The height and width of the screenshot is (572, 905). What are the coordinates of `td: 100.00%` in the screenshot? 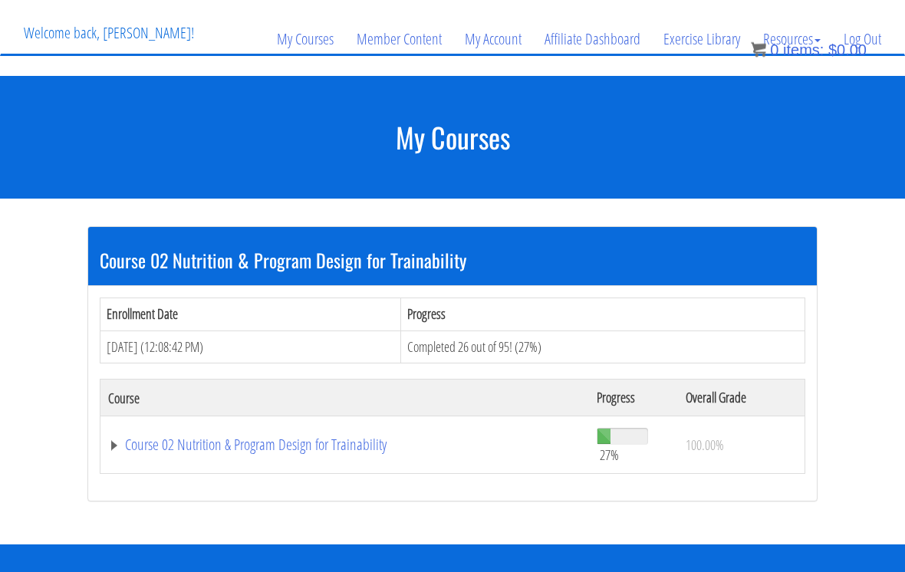 It's located at (740, 445).